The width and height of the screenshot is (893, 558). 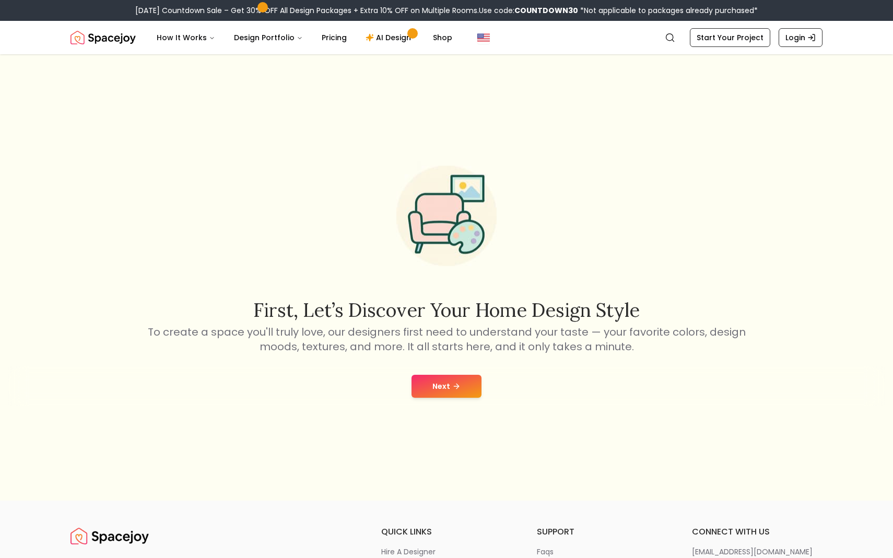 What do you see at coordinates (389, 38) in the screenshot?
I see `a: AI Design` at bounding box center [389, 38].